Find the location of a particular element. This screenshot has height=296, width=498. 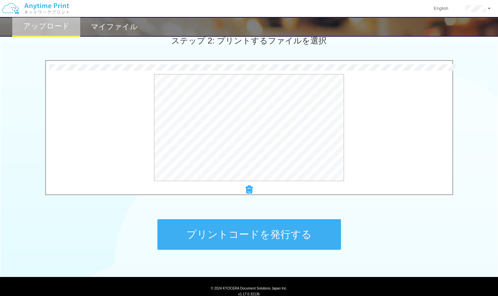

span: v1.17.0.32136 is located at coordinates (249, 294).